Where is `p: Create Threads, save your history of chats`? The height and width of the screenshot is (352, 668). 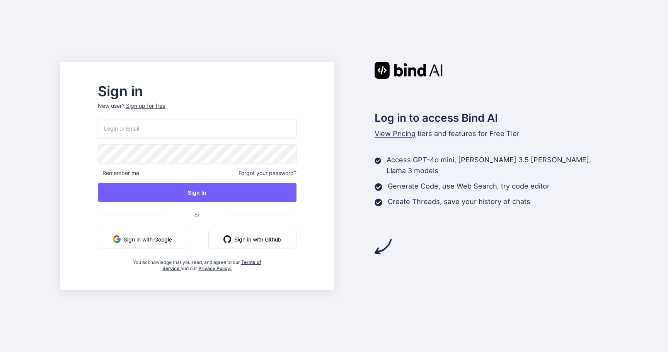
p: Create Threads, save your history of chats is located at coordinates (459, 202).